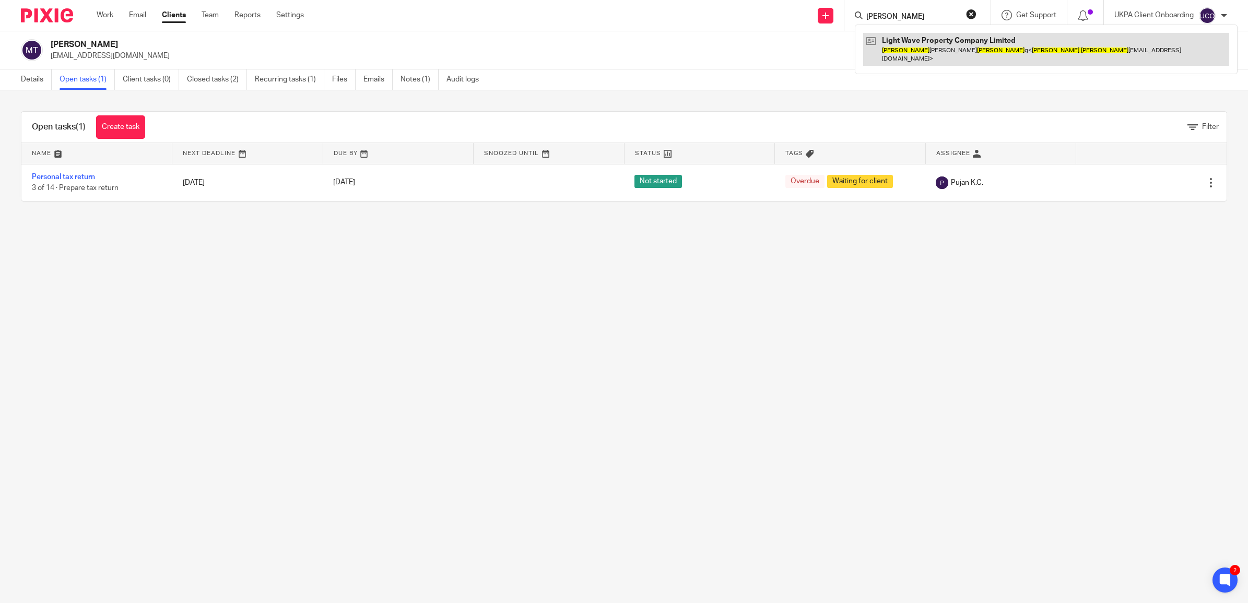 The image size is (1248, 603). I want to click on span: Pujan K.C., so click(967, 183).